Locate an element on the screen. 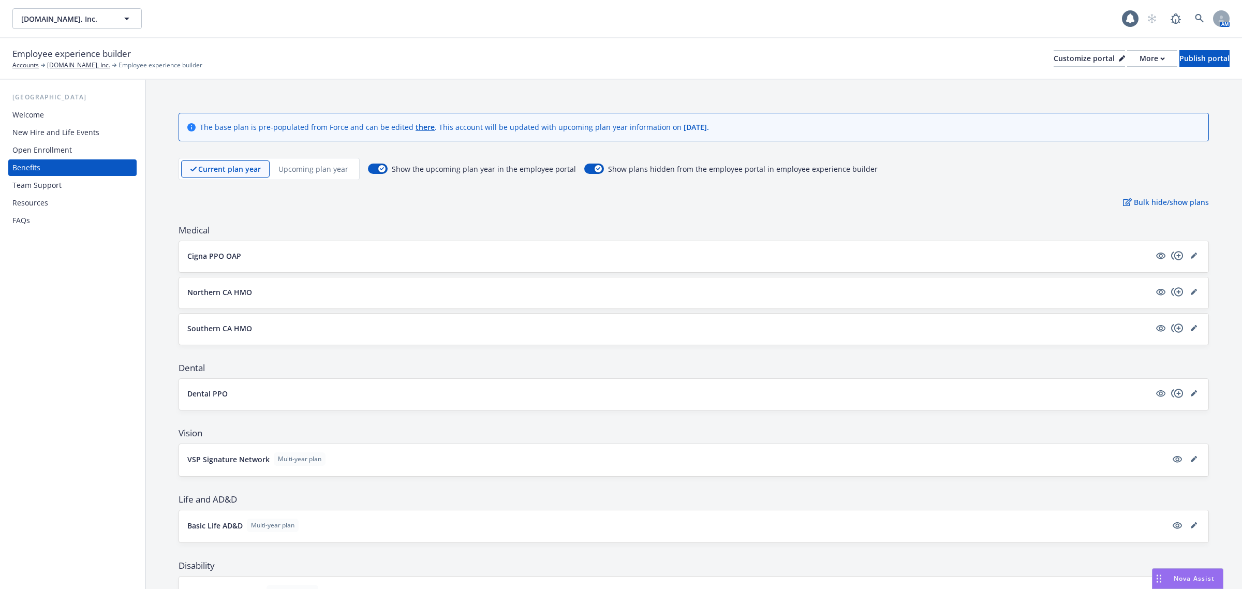 Image resolution: width=1242 pixels, height=589 pixels. a: Welcome is located at coordinates (72, 115).